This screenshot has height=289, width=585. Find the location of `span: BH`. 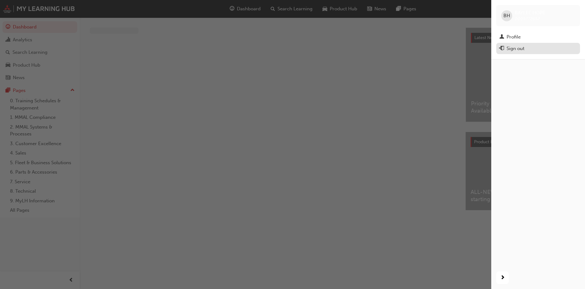

span: BH is located at coordinates (507, 16).